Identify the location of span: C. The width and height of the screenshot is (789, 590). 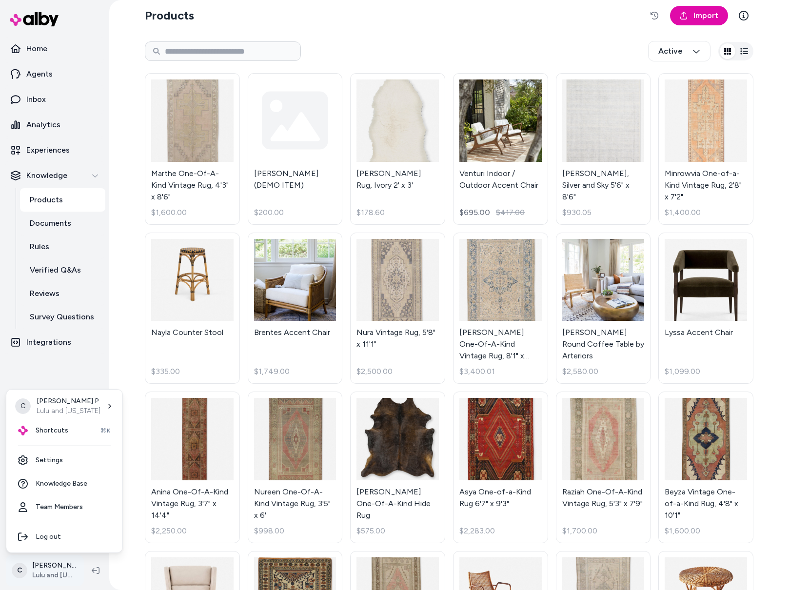
(23, 406).